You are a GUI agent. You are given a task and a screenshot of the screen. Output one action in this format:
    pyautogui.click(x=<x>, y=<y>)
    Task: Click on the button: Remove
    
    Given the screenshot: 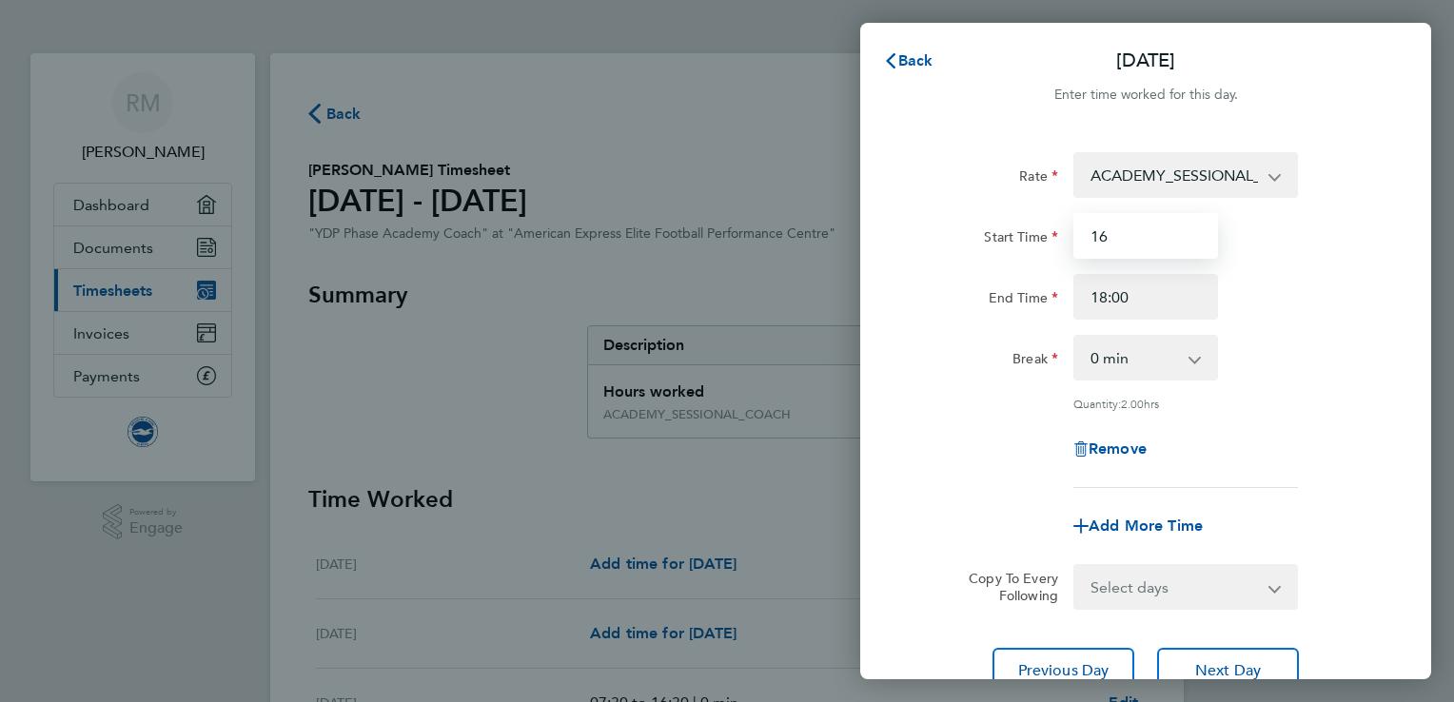 What is the action you would take?
    pyautogui.click(x=1110, y=449)
    